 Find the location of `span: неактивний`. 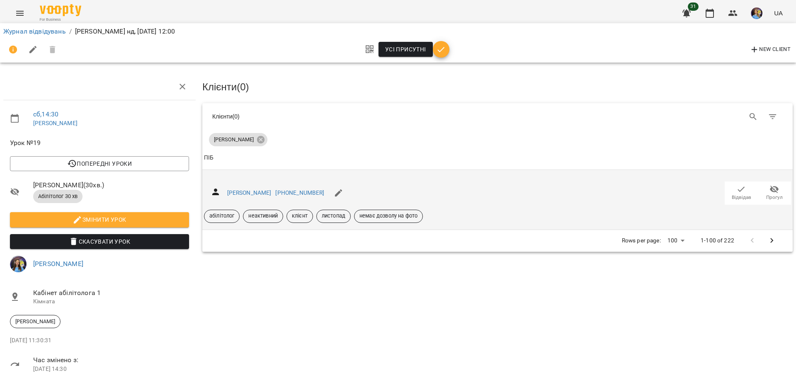

span: неактивний is located at coordinates (263, 216).